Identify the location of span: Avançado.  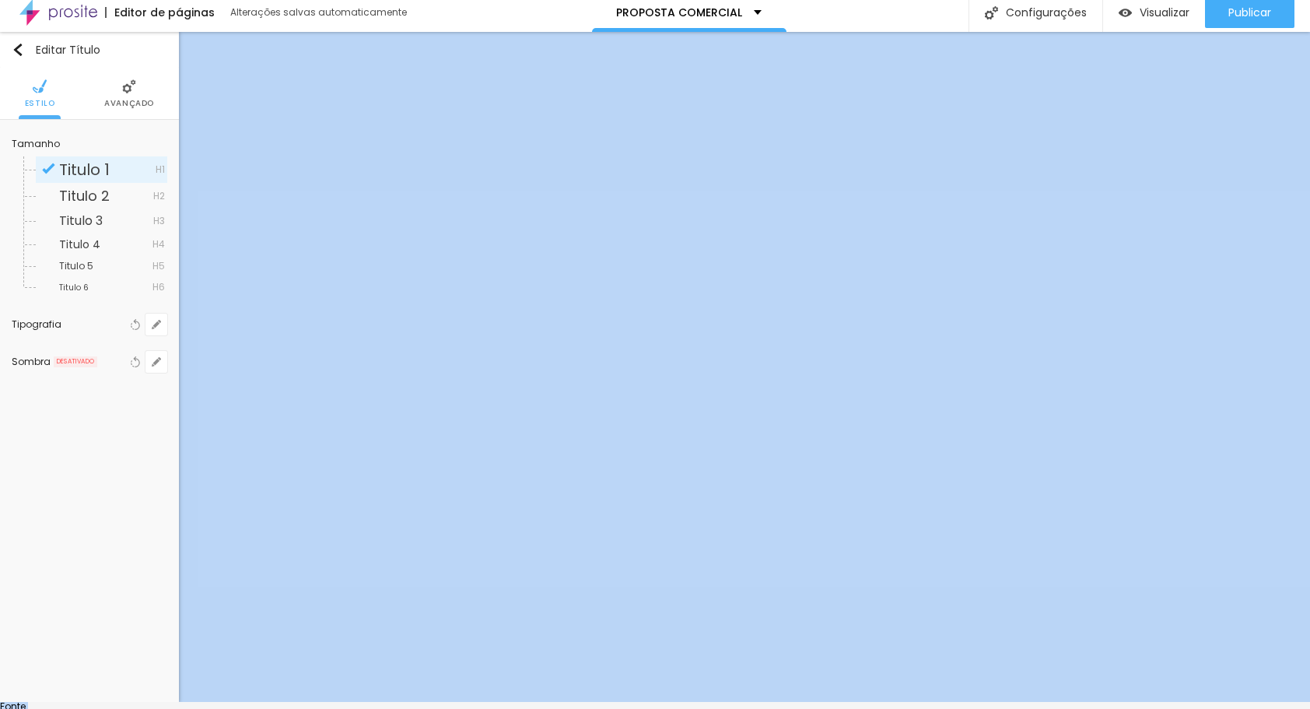
(129, 103).